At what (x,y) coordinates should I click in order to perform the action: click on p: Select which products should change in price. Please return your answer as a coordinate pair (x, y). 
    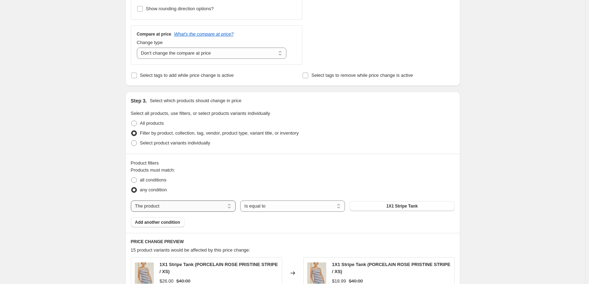
    Looking at the image, I should click on (195, 101).